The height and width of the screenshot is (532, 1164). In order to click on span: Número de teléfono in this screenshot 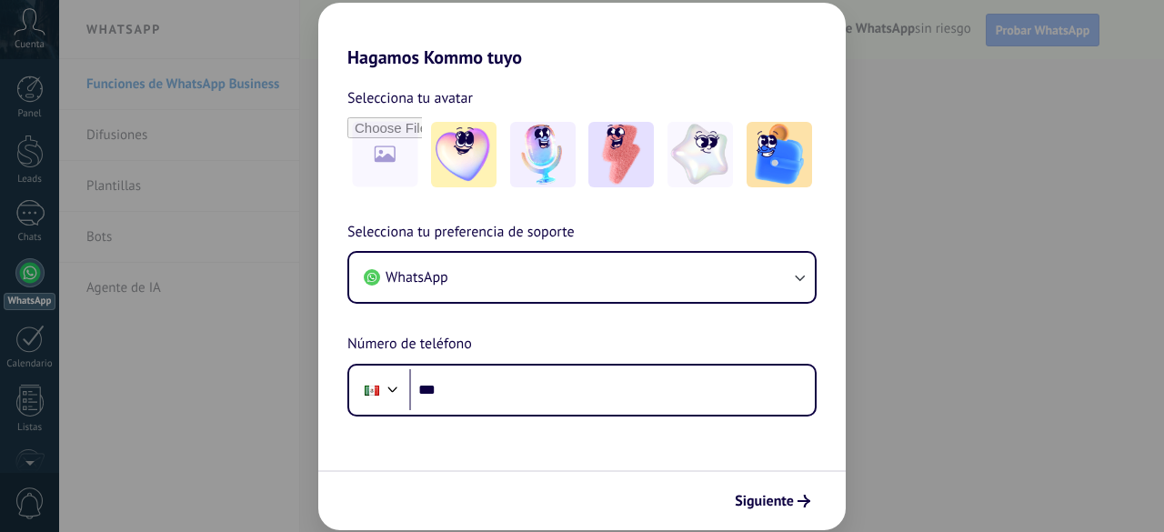, I will do `click(409, 345)`.